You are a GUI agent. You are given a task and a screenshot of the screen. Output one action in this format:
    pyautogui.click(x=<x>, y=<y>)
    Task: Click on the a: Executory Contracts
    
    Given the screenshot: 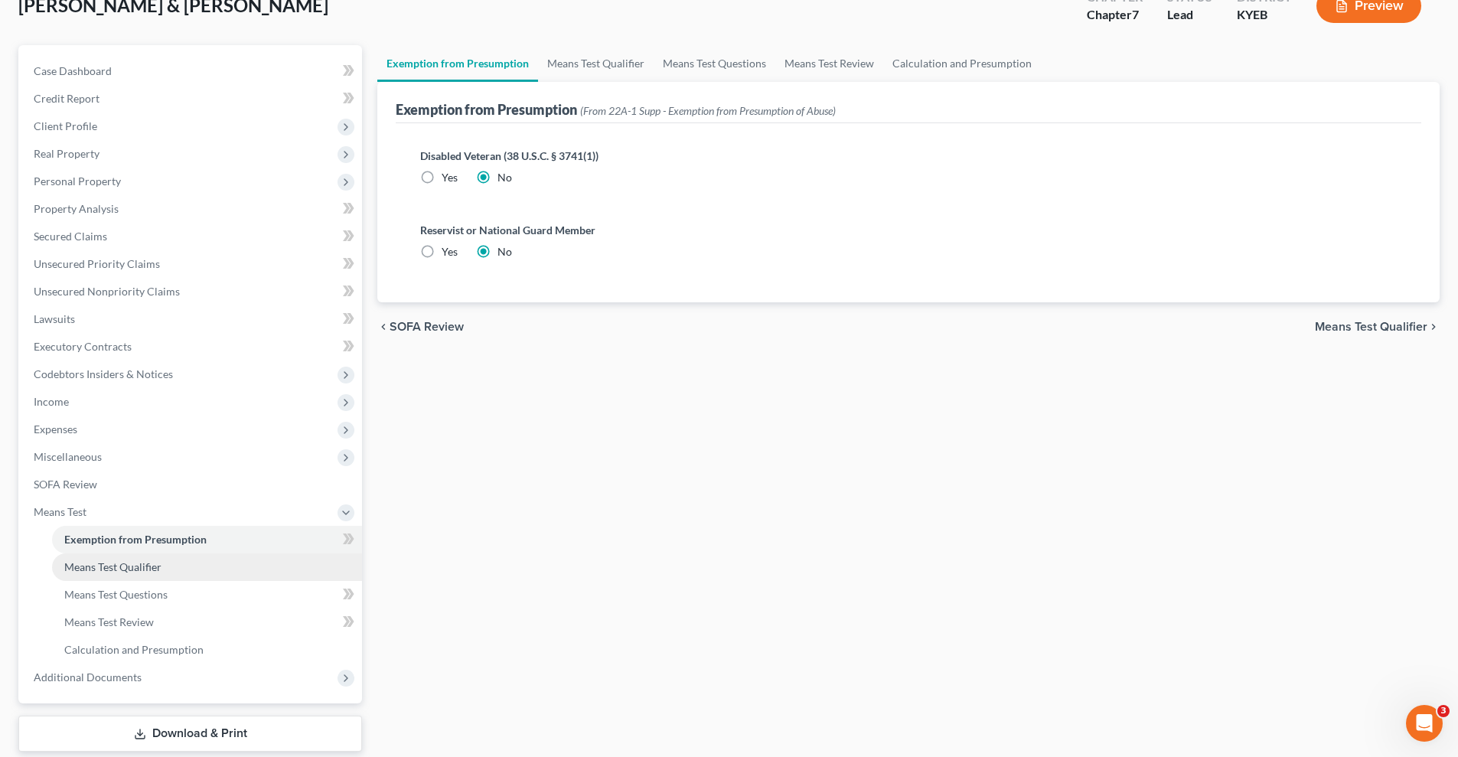 What is the action you would take?
    pyautogui.click(x=191, y=347)
    